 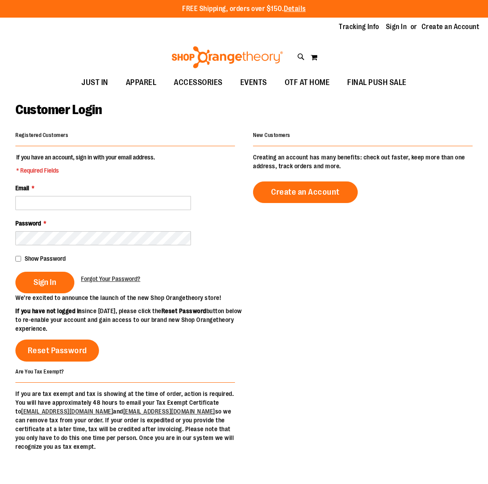 I want to click on span: Show Password, so click(x=45, y=259).